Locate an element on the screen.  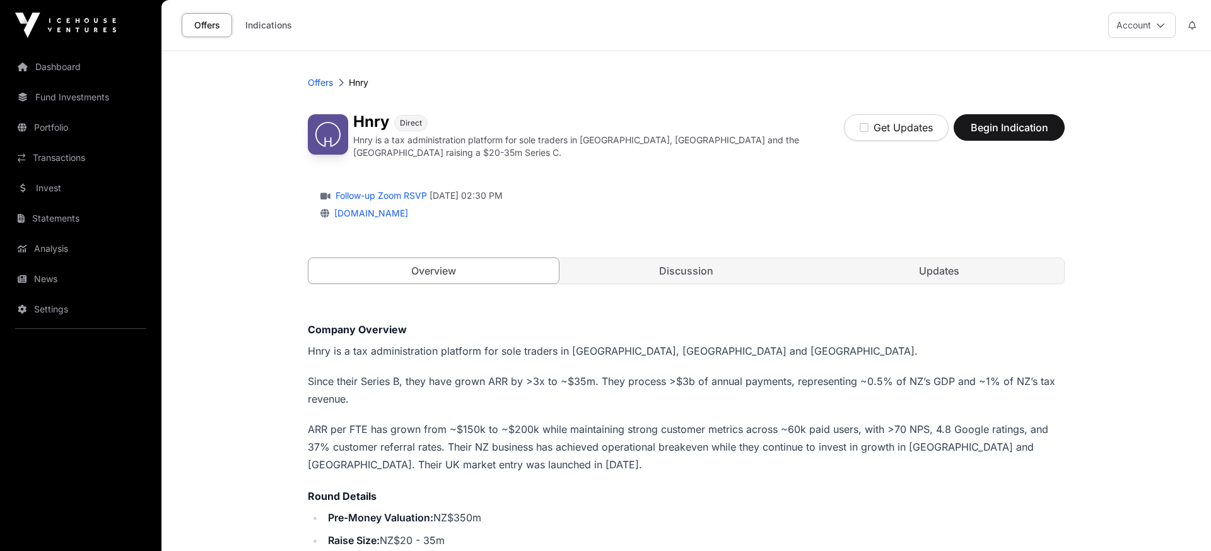
button: Account is located at coordinates (1141, 25).